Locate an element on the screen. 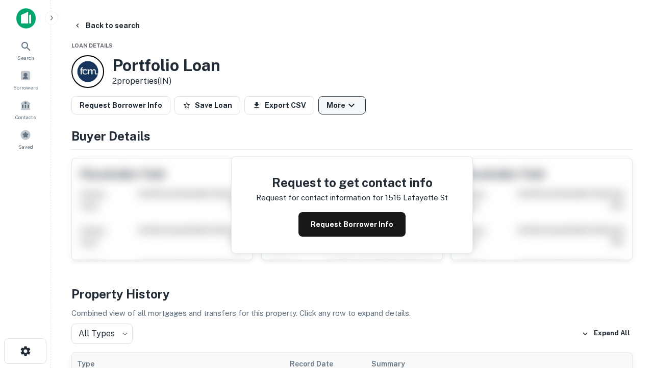 Image resolution: width=653 pixels, height=368 pixels. button: Expand All is located at coordinates (606, 333).